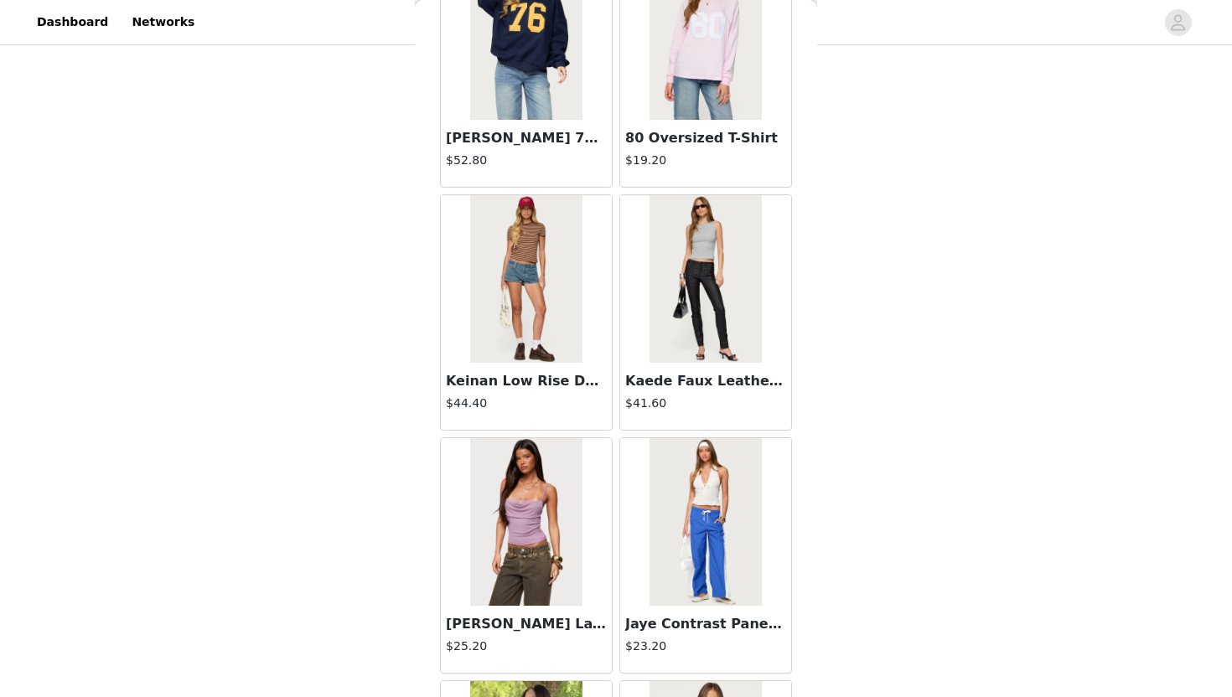  Describe the element at coordinates (705, 279) in the screenshot. I see `img: Kaede Faux Leather Skinny Jeans` at that location.